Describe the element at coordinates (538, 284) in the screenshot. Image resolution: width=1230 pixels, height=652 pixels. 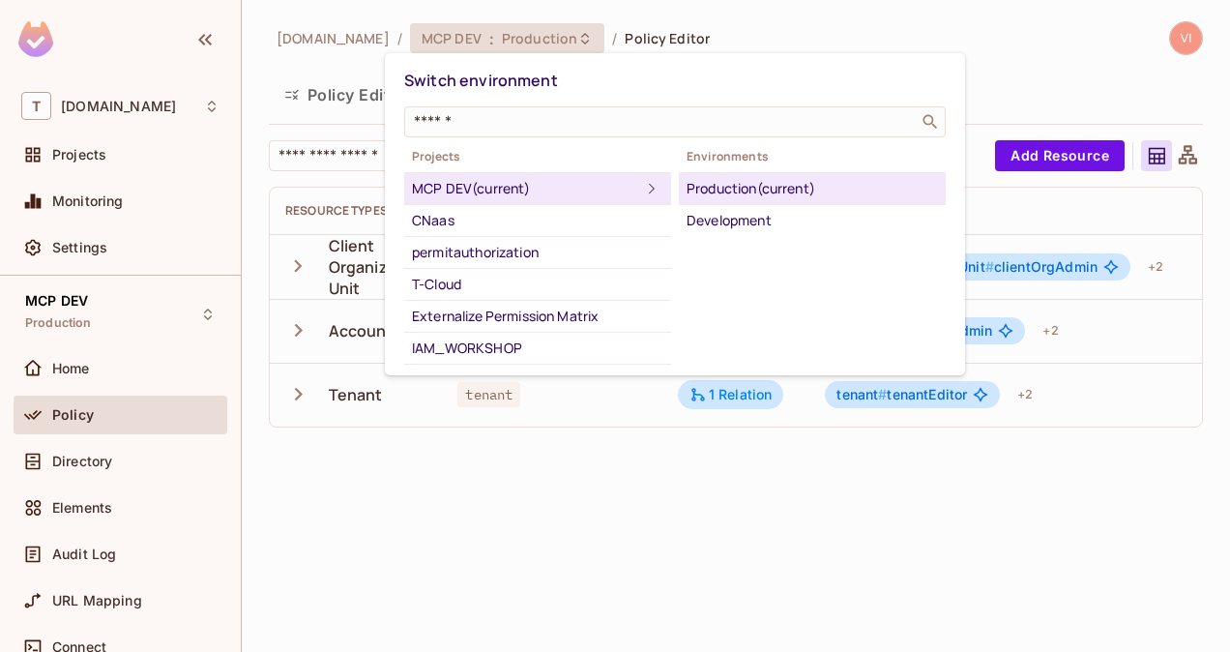
I see `div: T-Cloud` at that location.